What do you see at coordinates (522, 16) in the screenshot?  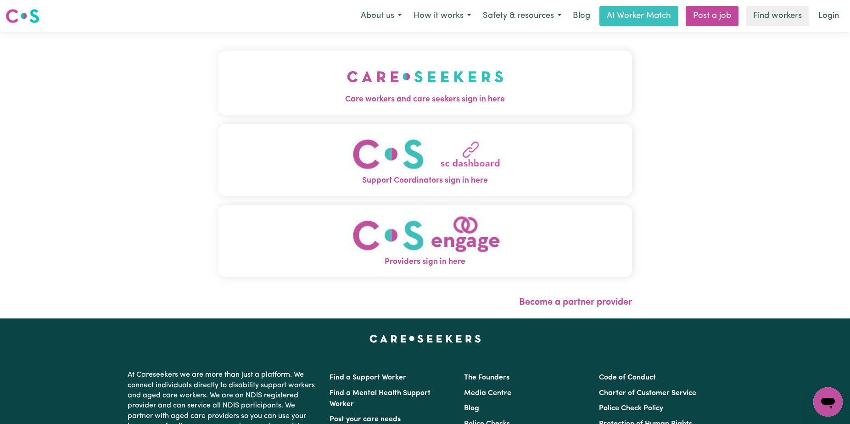 I see `button: Safety & resources` at bounding box center [522, 16].